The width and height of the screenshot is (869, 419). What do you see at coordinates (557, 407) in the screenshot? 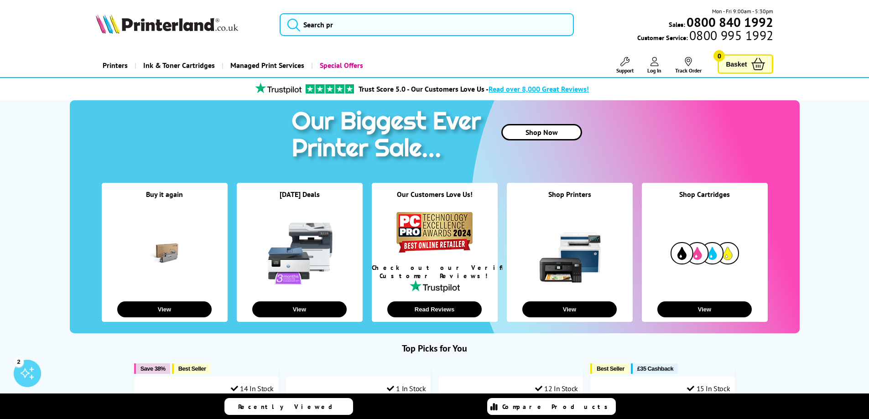
I see `span: Compare Products` at bounding box center [557, 407].